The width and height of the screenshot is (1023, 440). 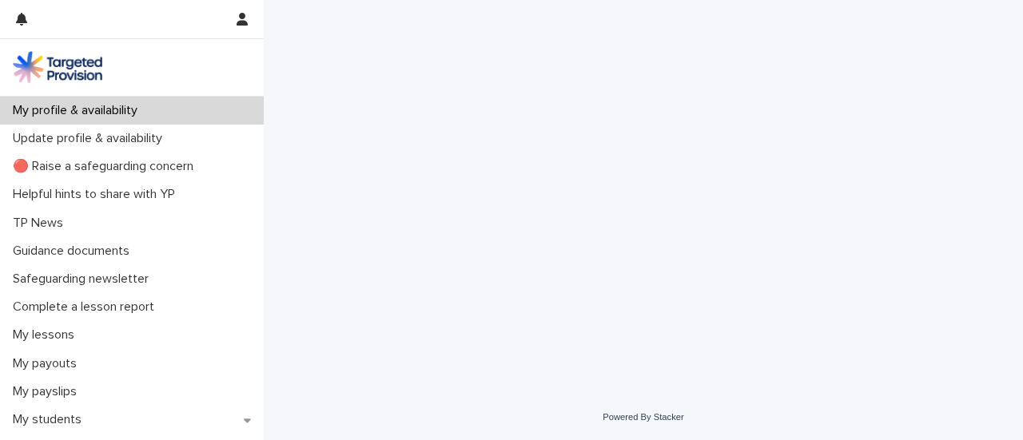 I want to click on p: My students, so click(x=50, y=420).